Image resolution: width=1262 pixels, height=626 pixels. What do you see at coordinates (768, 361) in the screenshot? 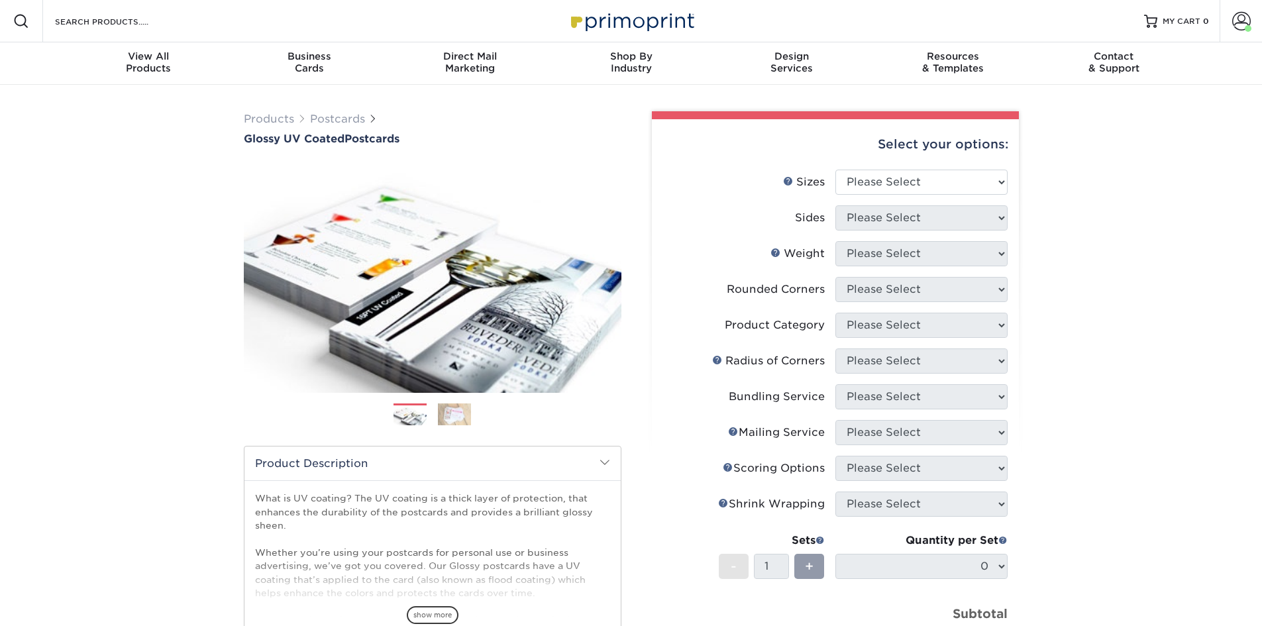
I see `div: Radius of Corners` at bounding box center [768, 361].